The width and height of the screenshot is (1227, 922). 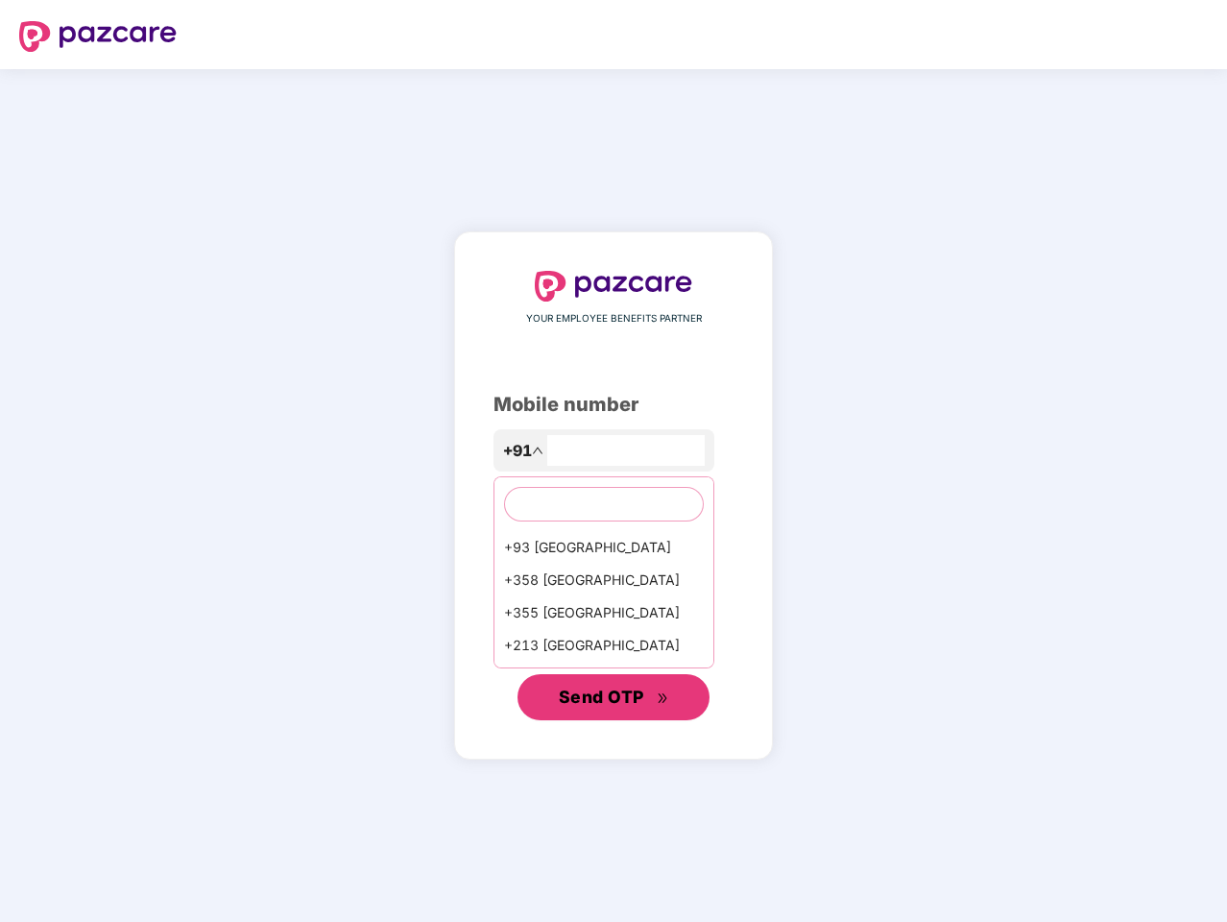 I want to click on div: +1684 AmericanSamoa, so click(x=604, y=678).